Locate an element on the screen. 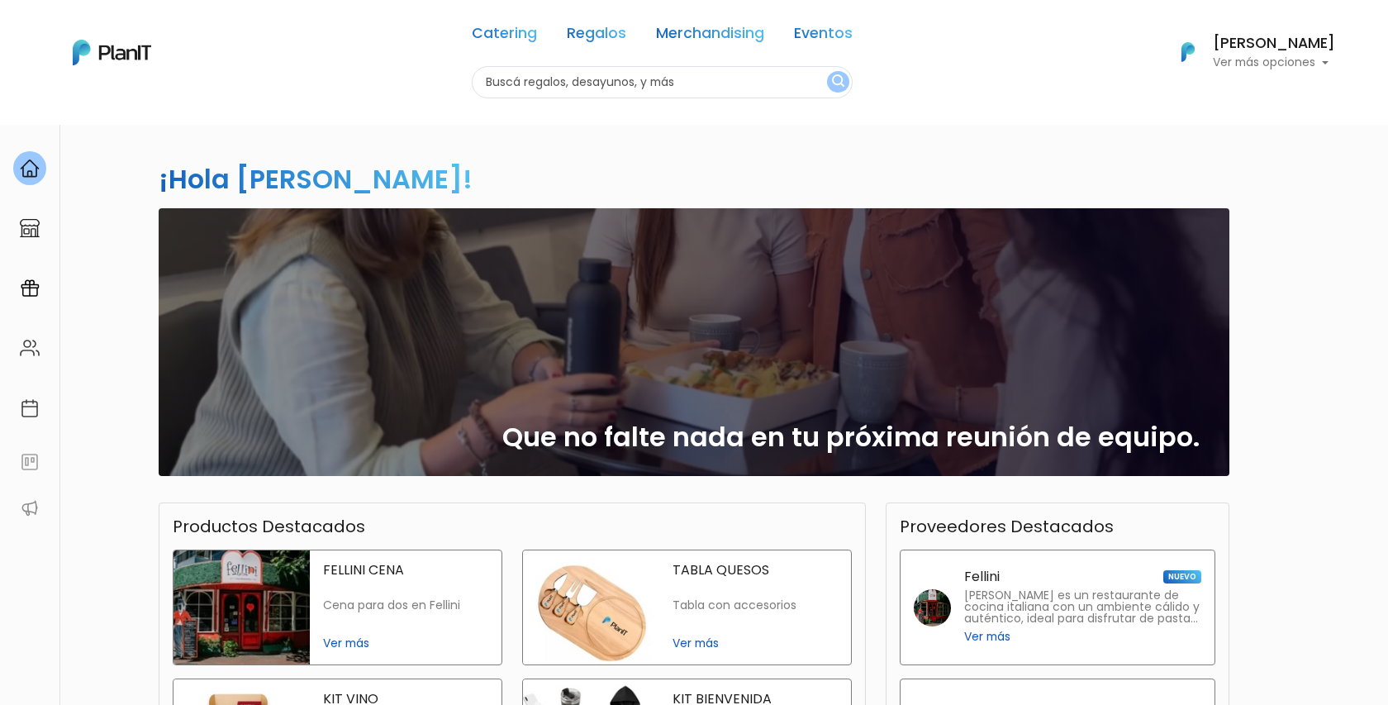 This screenshot has width=1388, height=705. p: TABLA QUESOS is located at coordinates (755, 570).